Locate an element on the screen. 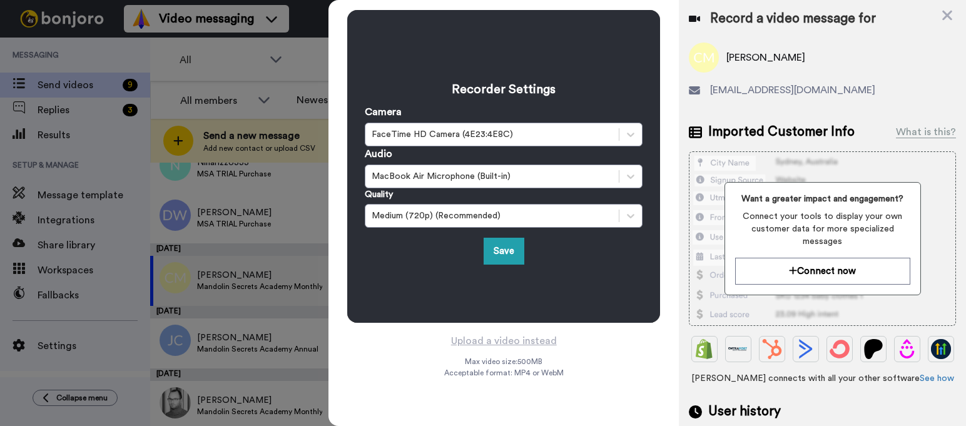 This screenshot has height=426, width=966. span: Imported Customer Info is located at coordinates (782, 132).